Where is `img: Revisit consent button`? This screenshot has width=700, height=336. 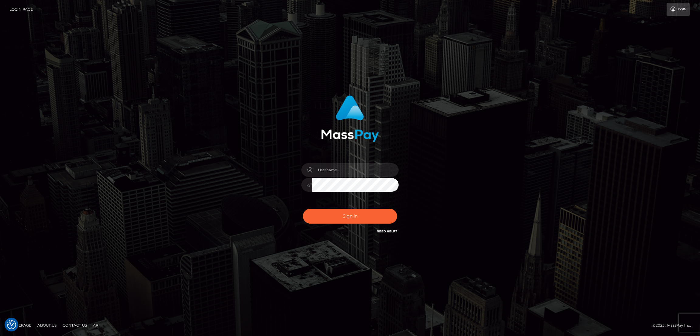
img: Revisit consent button is located at coordinates (12, 325).